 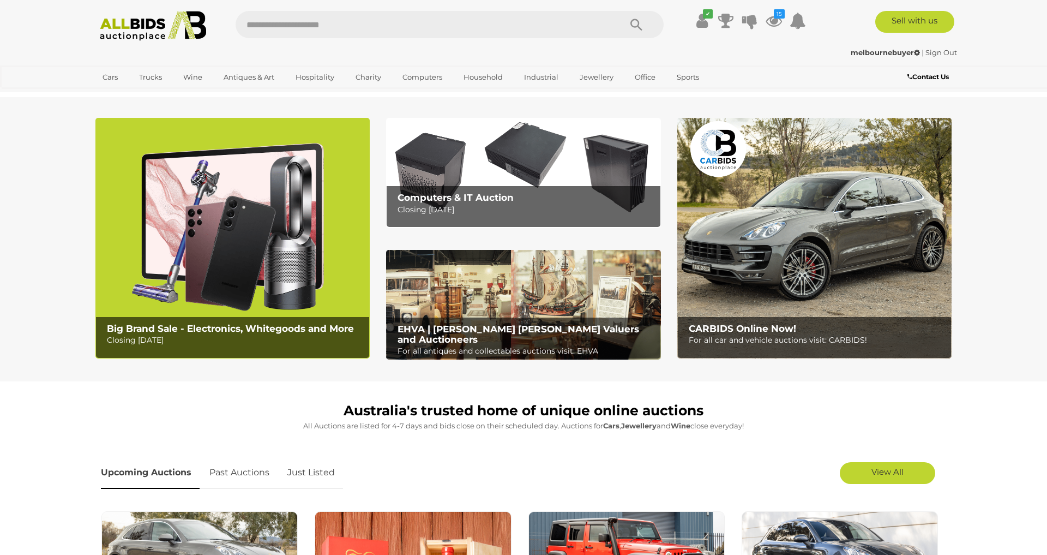 I want to click on p: For all antiques and collectables auctions visit: EHVA, so click(x=526, y=351).